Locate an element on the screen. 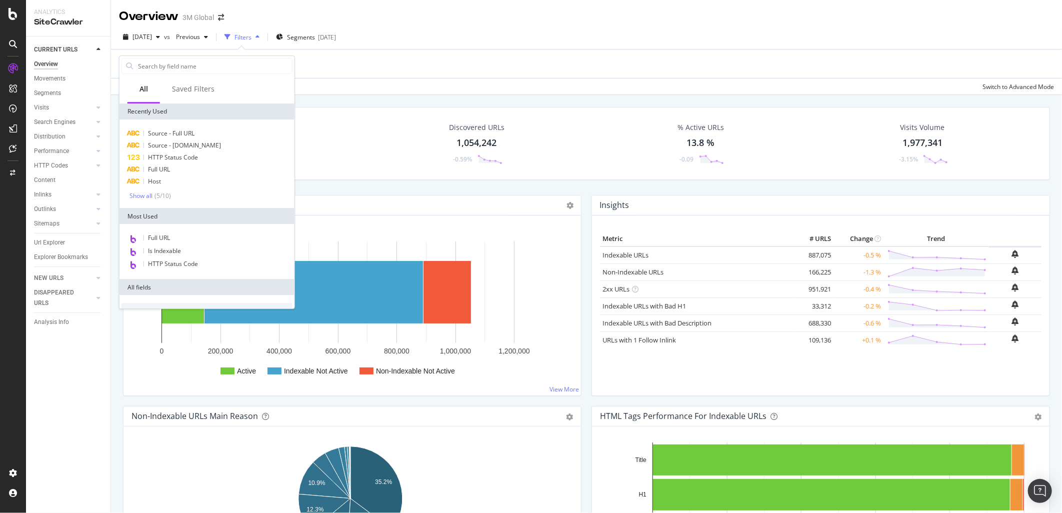 Image resolution: width=1062 pixels, height=513 pixels. div: HTML Tags Performance for Indexable URLs is located at coordinates (683, 416).